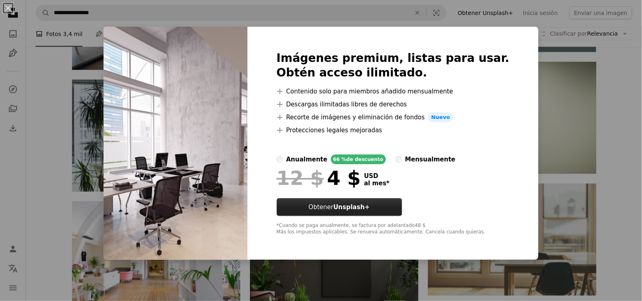  Describe the element at coordinates (280, 159) in the screenshot. I see `input: anualmente66 %de descuento` at that location.